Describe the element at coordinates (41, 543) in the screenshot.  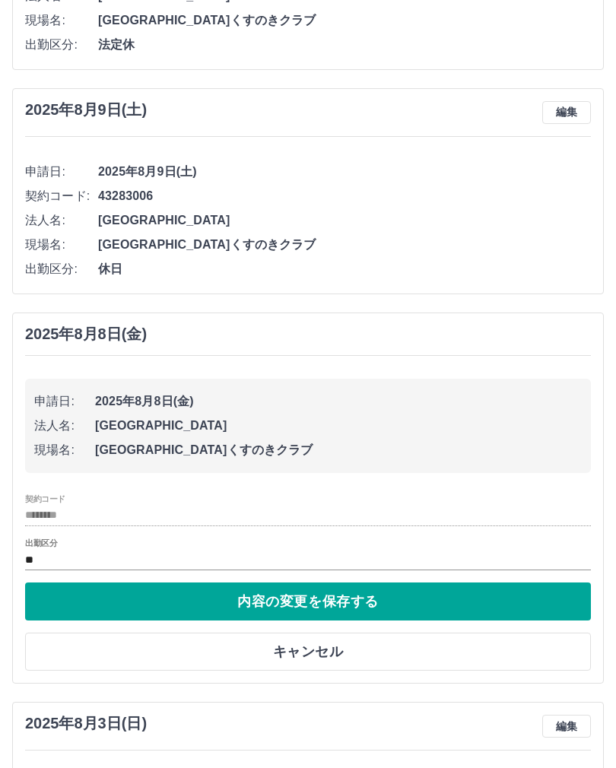
I see `label: 出勤区分` at that location.